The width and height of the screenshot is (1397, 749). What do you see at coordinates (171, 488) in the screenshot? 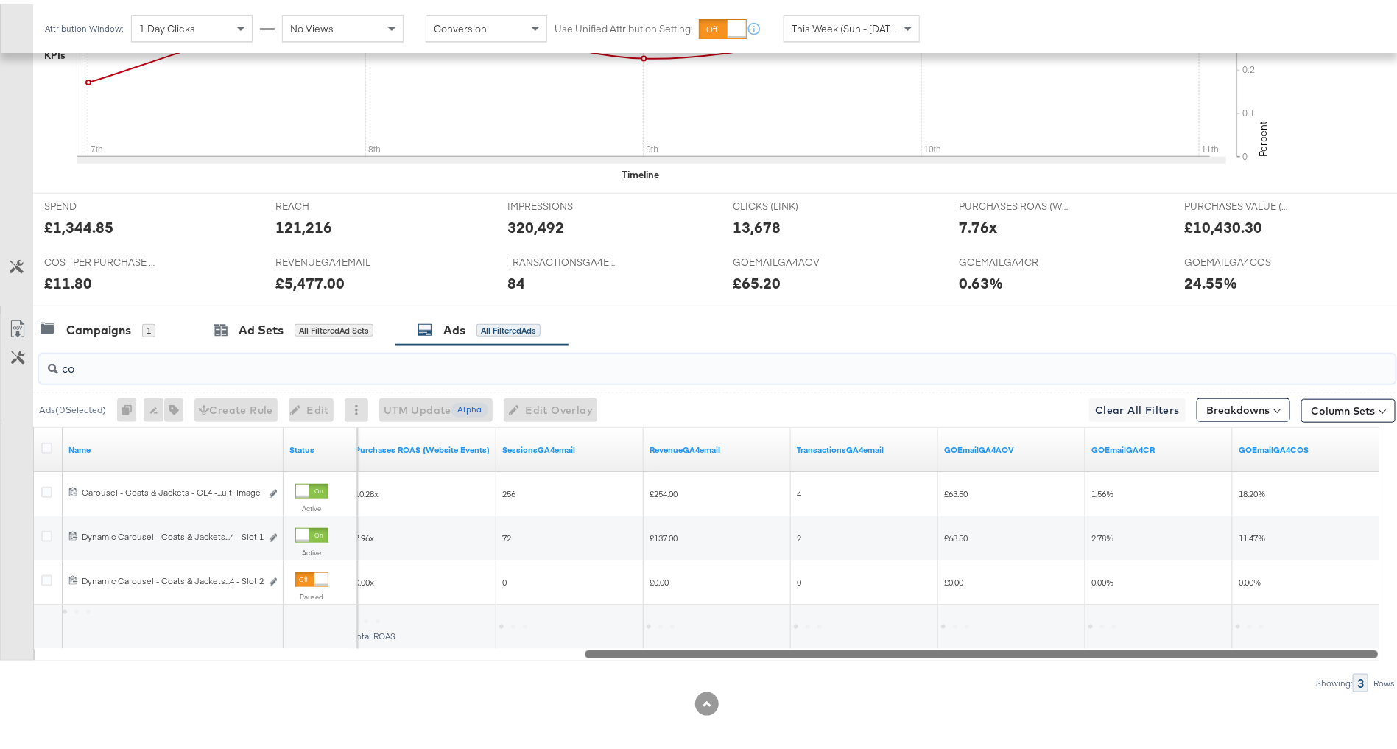
I see `div: Carousel - Coats & Jackets - CL4 -...ulti Image` at bounding box center [171, 488].